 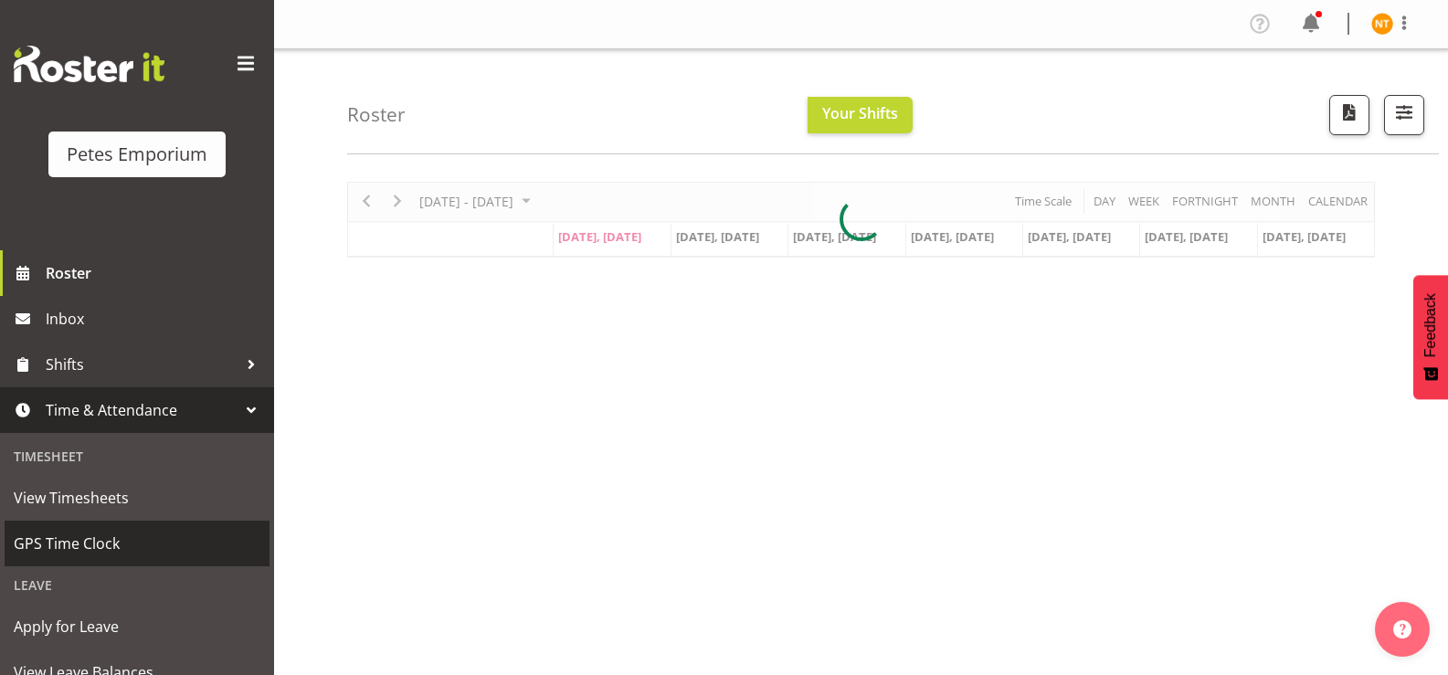 I want to click on button: Download a PDF of the roster according to the set date range., so click(x=1350, y=115).